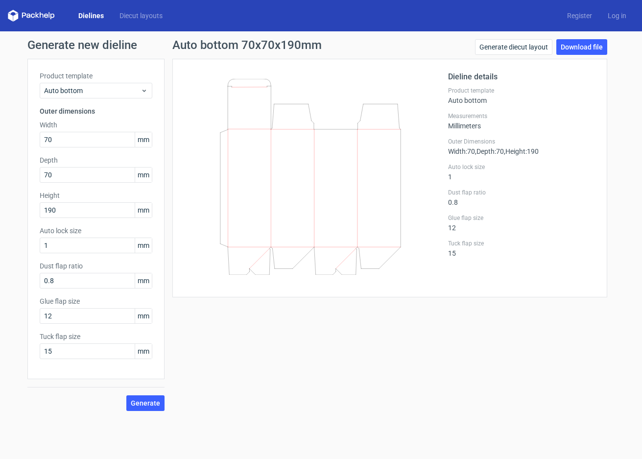 This screenshot has height=459, width=642. Describe the element at coordinates (146, 403) in the screenshot. I see `span: Generate` at that location.